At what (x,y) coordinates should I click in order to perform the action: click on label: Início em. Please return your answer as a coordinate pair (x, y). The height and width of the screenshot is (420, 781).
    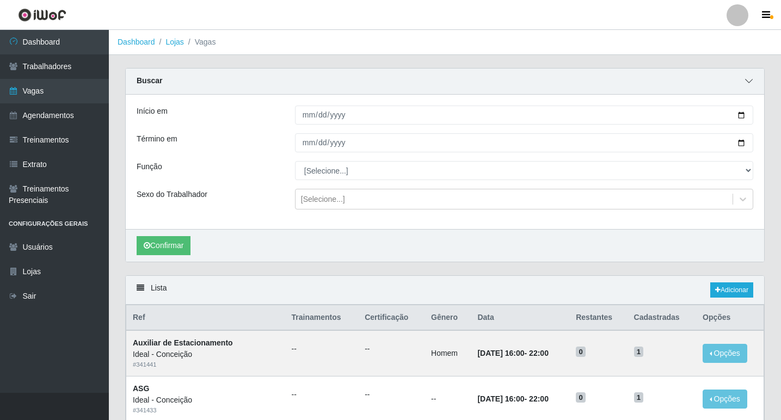
    Looking at the image, I should click on (152, 111).